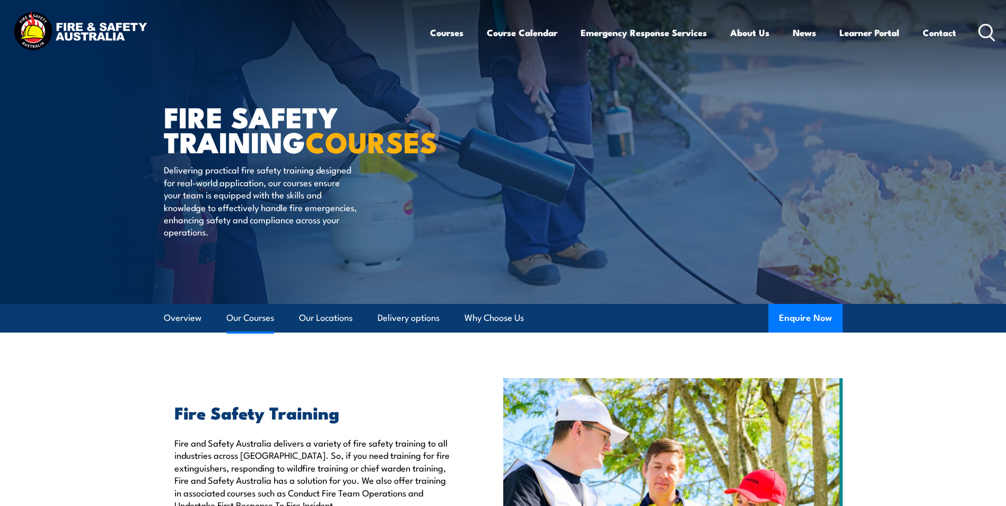  I want to click on a: News, so click(804, 32).